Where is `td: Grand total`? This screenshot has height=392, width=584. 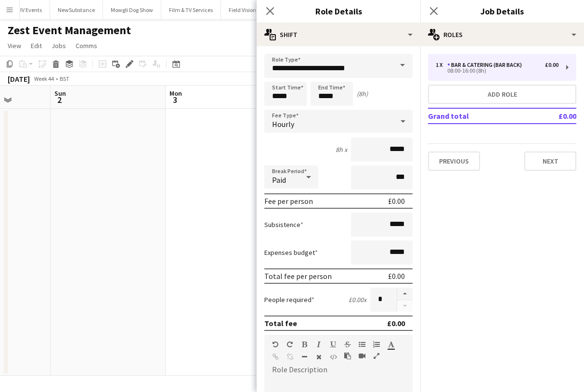 td: Grand total is located at coordinates (479, 116).